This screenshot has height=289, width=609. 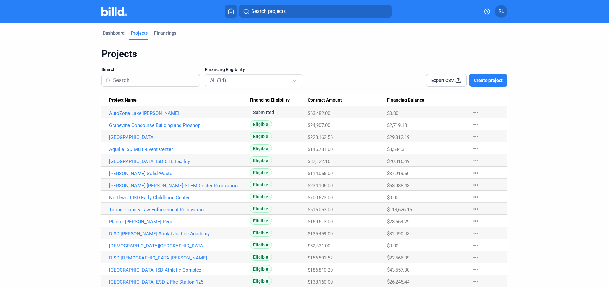 I want to click on span: $2,719.13, so click(x=397, y=125).